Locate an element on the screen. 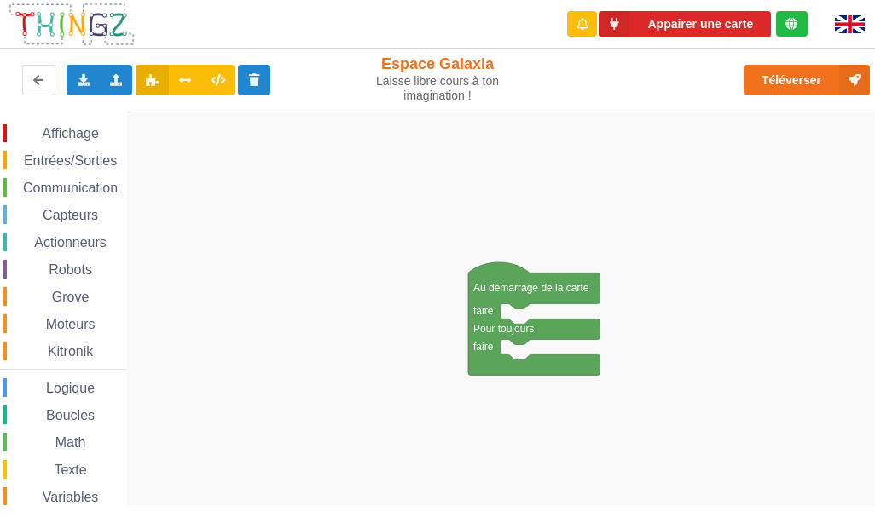  button: Téléverser is located at coordinates (806, 80).